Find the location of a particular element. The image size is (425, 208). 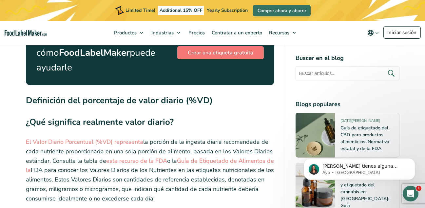

strong: ¿Qué significa realmente valor diario? is located at coordinates (100, 122).